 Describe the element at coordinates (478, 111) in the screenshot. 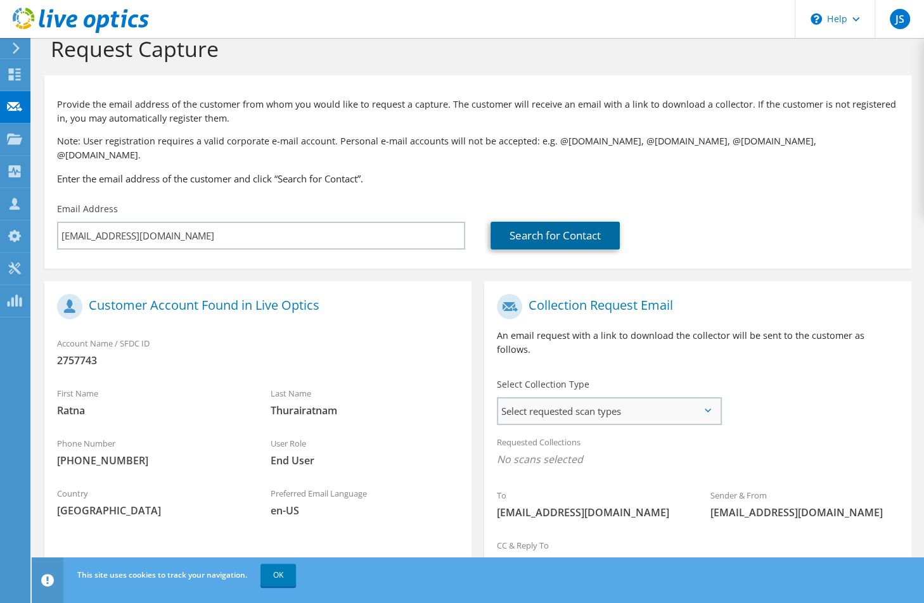

I see `p: Provide the email address of the customer from whom you would like to request a capture. The cust...` at that location.